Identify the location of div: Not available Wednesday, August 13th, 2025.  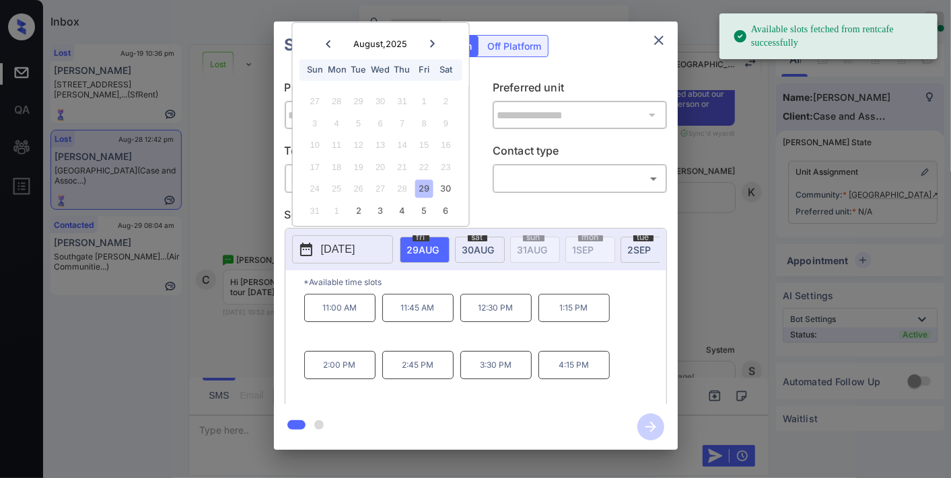
(380, 145).